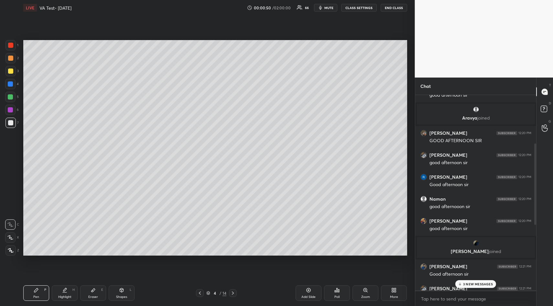 This screenshot has height=306, width=553. What do you see at coordinates (550, 85) in the screenshot?
I see `p: T` at bounding box center [550, 85].